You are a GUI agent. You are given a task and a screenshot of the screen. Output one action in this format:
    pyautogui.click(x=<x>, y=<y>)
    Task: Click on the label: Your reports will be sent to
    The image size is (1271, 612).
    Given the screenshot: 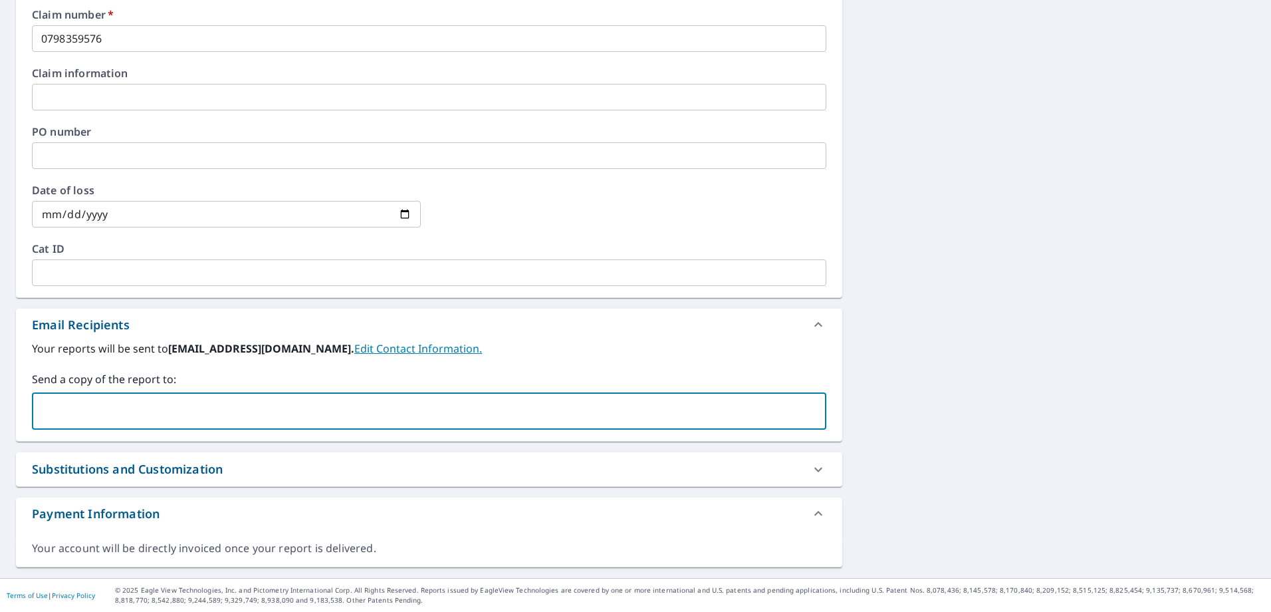 What is the action you would take?
    pyautogui.click(x=429, y=348)
    